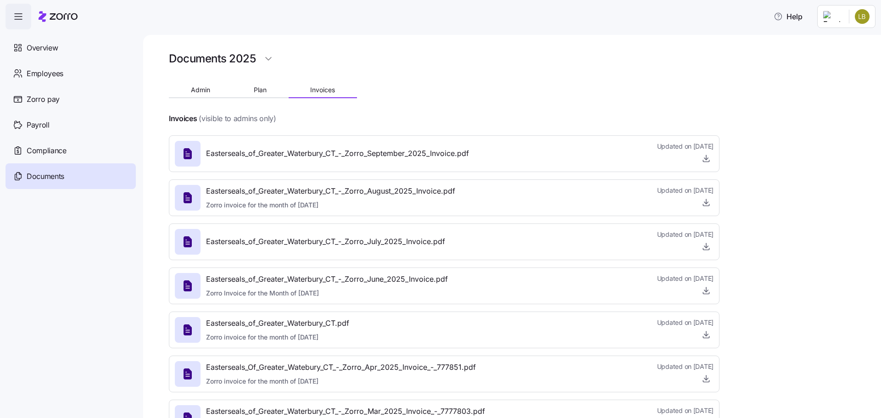 The width and height of the screenshot is (881, 418). Describe the element at coordinates (260, 90) in the screenshot. I see `span: Plan` at that location.